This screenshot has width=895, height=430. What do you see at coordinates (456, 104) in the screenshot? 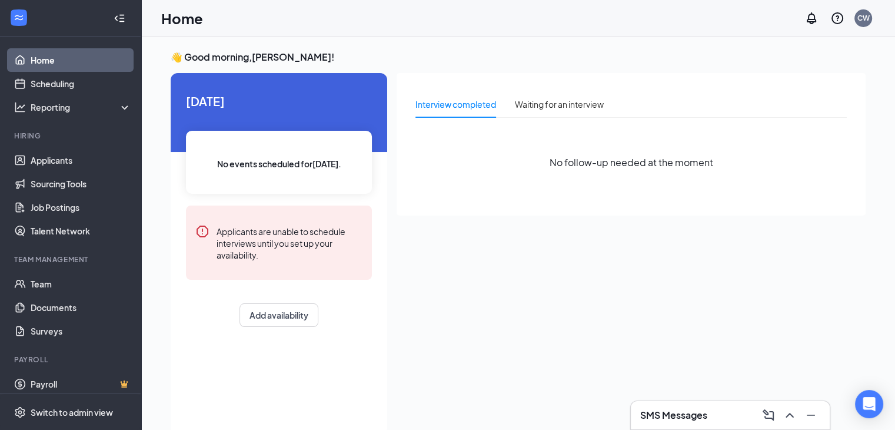
I see `div: Interview completed` at bounding box center [456, 104].